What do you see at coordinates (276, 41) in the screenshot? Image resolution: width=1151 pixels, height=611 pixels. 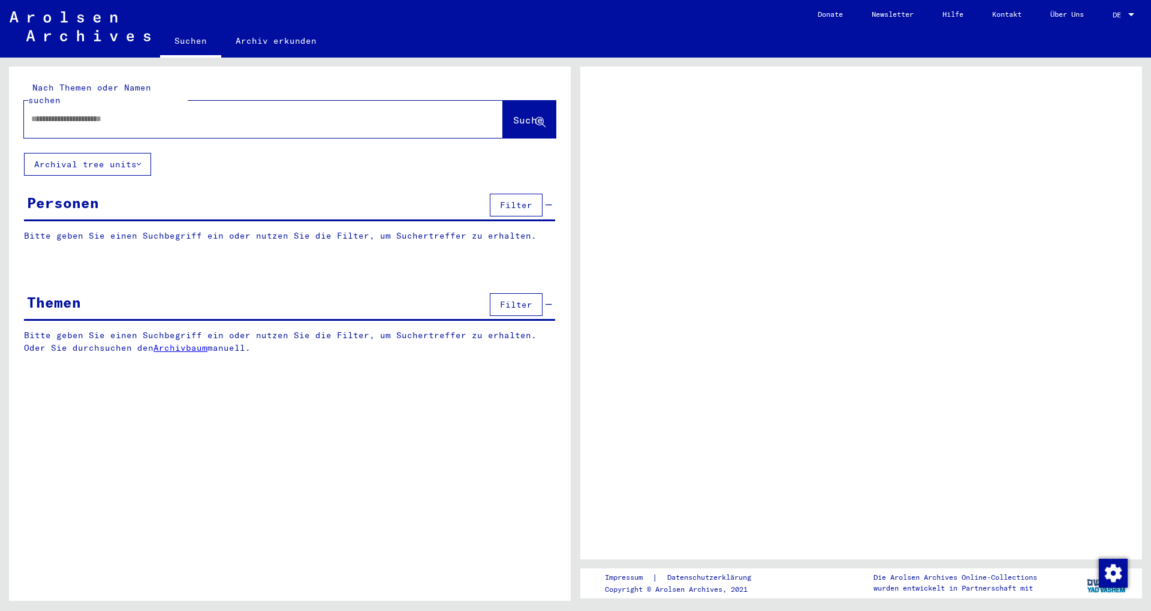 I see `a: Archiv erkunden` at bounding box center [276, 41].